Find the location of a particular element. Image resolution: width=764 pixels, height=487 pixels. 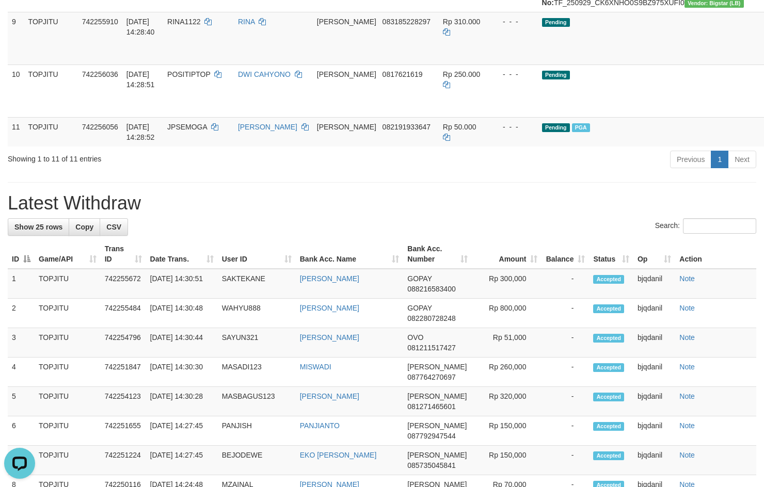

th: ID: activate to sort column descending is located at coordinates (21, 254).